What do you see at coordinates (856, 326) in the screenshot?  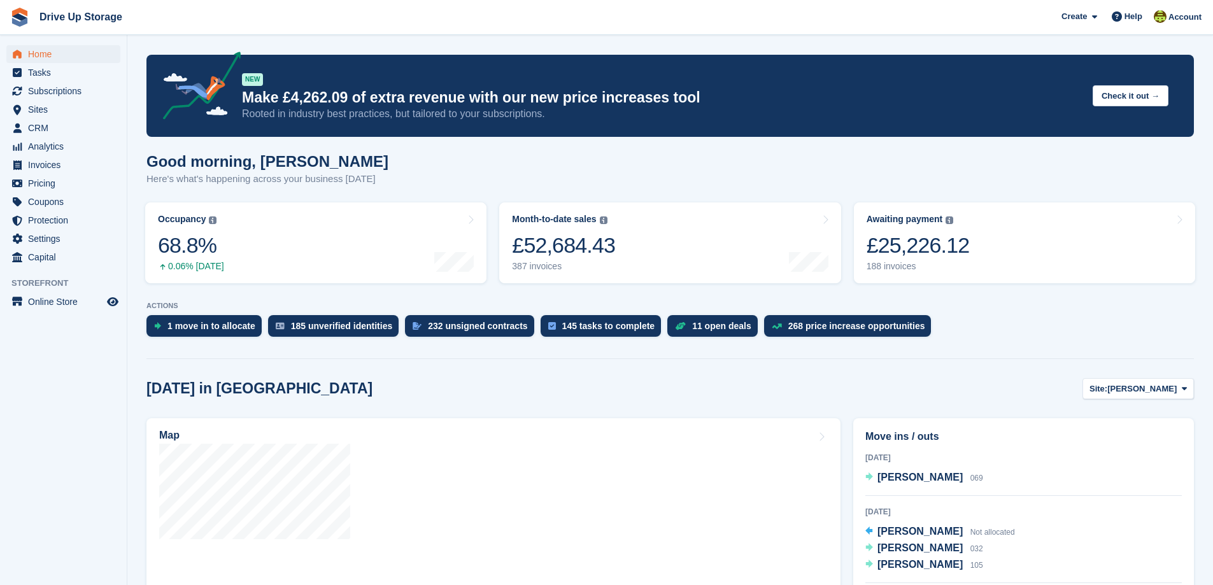 I see `div: 268 price increase opportunities` at bounding box center [856, 326].